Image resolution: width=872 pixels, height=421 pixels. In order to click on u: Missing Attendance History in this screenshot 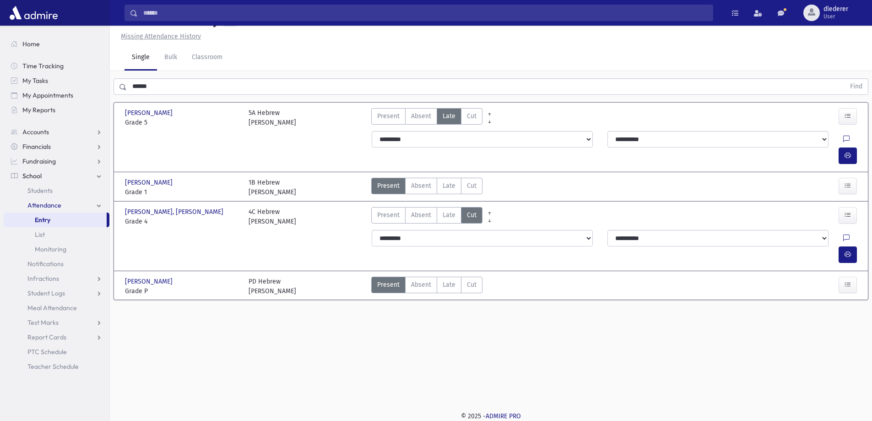, I will do `click(161, 36)`.